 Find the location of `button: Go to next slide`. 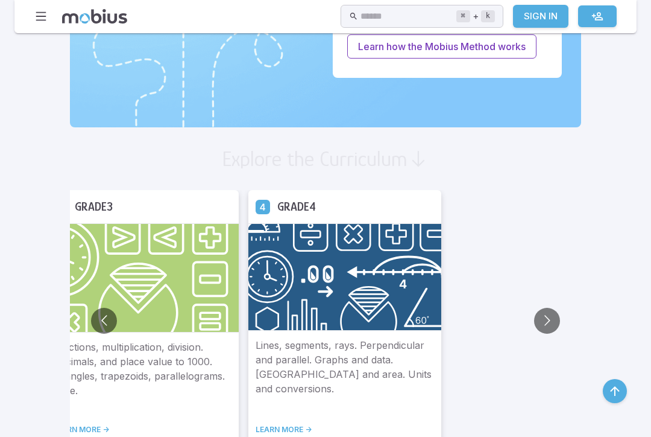

button: Go to next slide is located at coordinates (547, 320).